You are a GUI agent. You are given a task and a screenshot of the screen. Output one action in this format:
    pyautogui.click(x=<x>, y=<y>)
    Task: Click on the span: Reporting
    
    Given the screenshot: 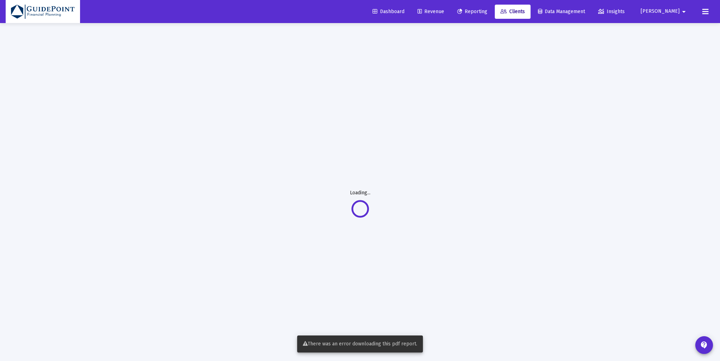 What is the action you would take?
    pyautogui.click(x=472, y=11)
    